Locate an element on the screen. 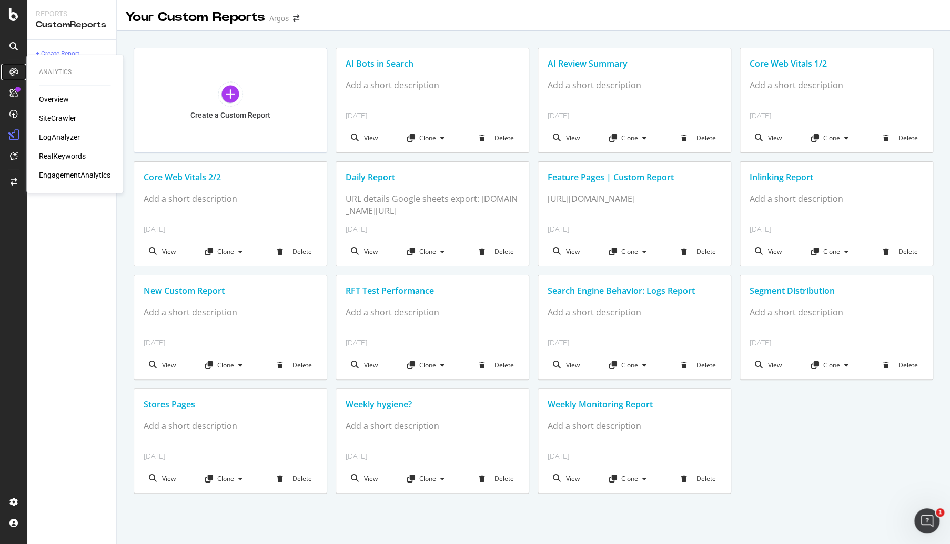  div: Reports is located at coordinates (72, 14).